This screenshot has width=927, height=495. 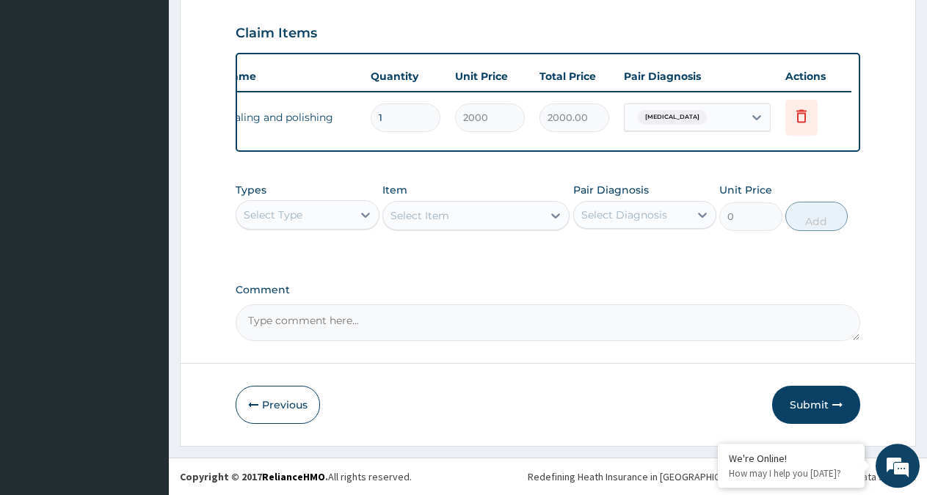 I want to click on a: RelianceHMO, so click(x=294, y=477).